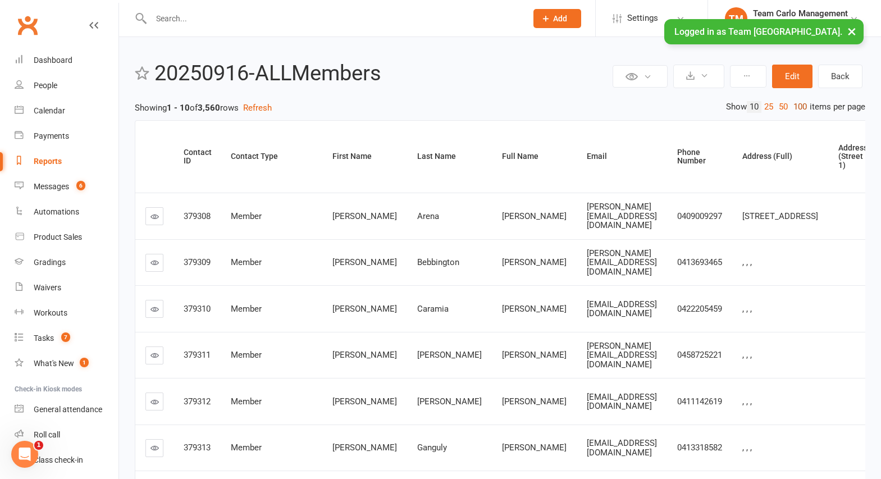 The width and height of the screenshot is (881, 479). Describe the element at coordinates (68, 409) in the screenshot. I see `div: General attendance` at that location.